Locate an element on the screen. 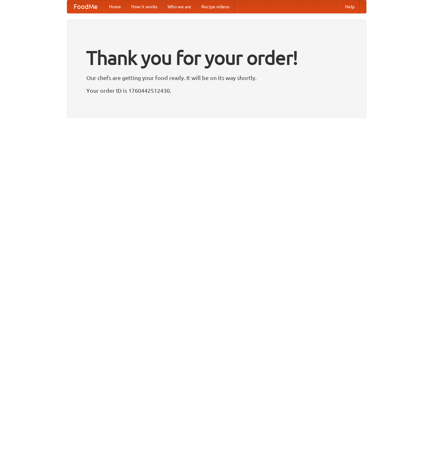  a: Home is located at coordinates (115, 7).